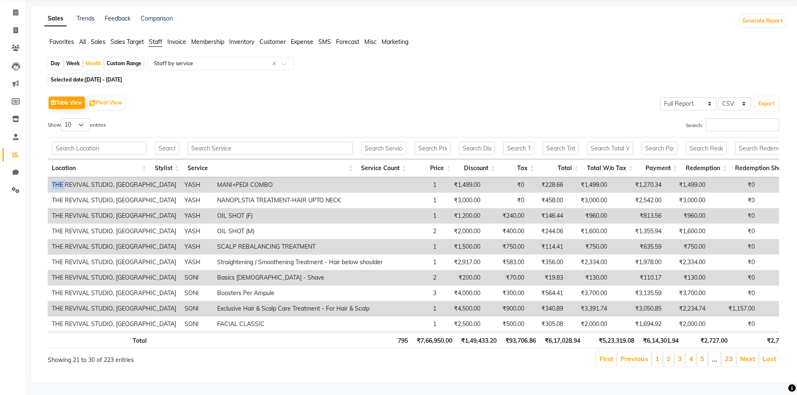  Describe the element at coordinates (106, 103) in the screenshot. I see `button: Pivot View` at that location.